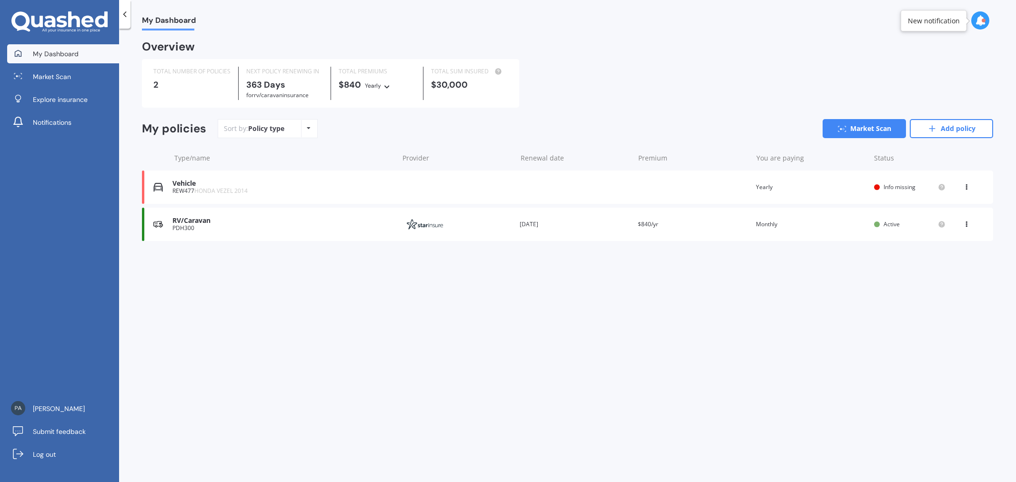  Describe the element at coordinates (458, 158) in the screenshot. I see `div: Provider` at that location.